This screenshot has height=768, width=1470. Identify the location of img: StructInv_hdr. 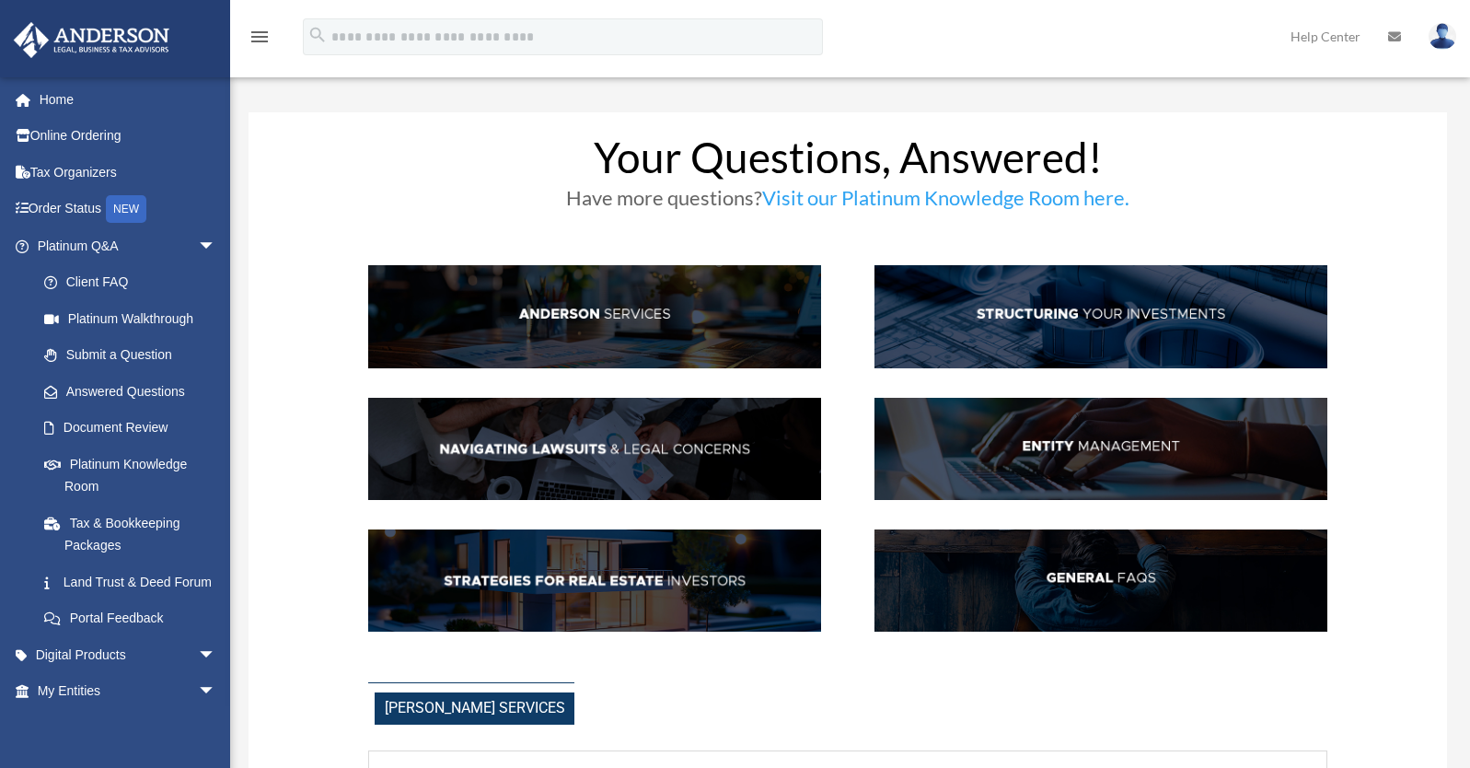
(1101, 317).